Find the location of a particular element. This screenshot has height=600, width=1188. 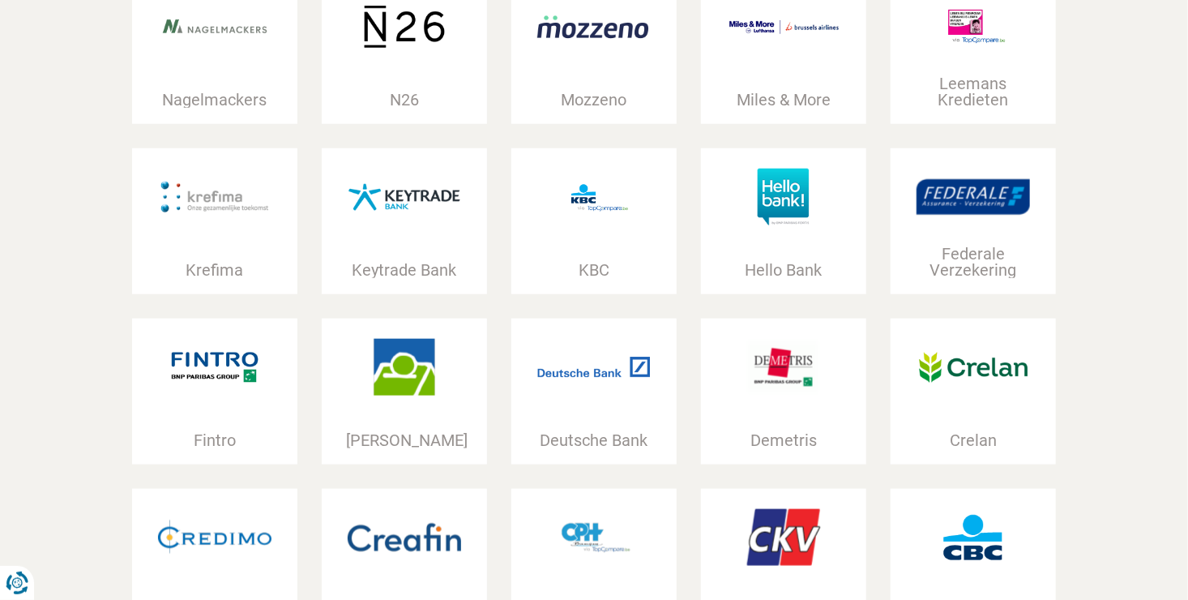

img: Credimo is located at coordinates (215, 537).